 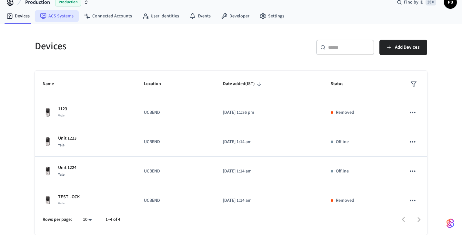 What do you see at coordinates (57, 16) in the screenshot?
I see `a: ACS Systems` at bounding box center [57, 16].